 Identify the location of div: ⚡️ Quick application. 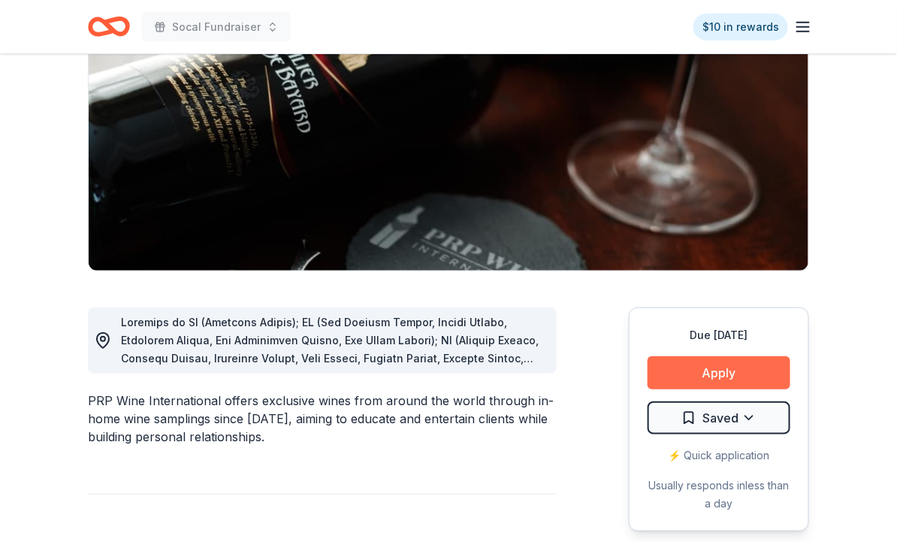
(719, 455).